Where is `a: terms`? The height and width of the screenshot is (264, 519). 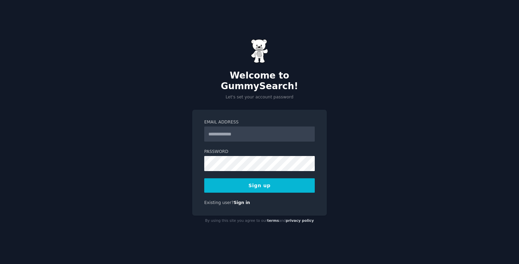 a: terms is located at coordinates (273, 221).